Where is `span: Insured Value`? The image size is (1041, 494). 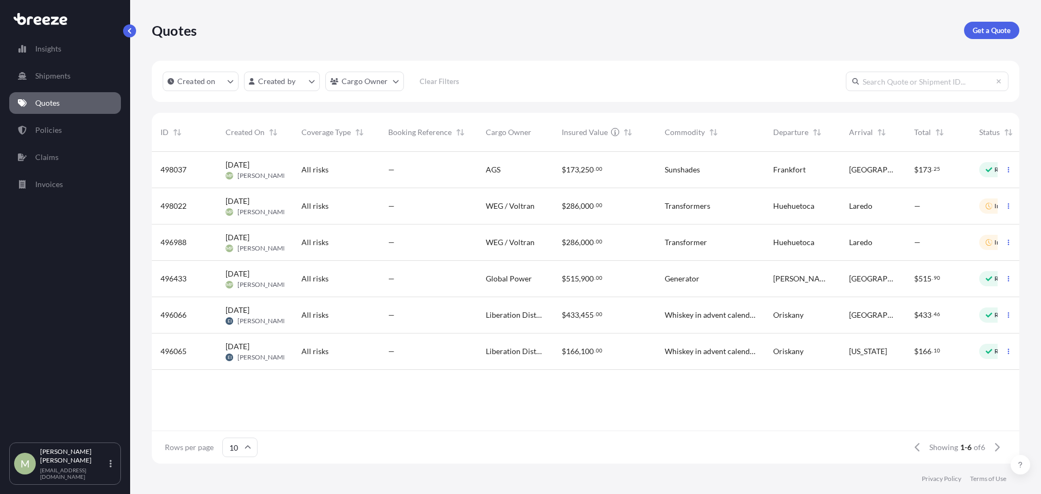 span: Insured Value is located at coordinates (585, 132).